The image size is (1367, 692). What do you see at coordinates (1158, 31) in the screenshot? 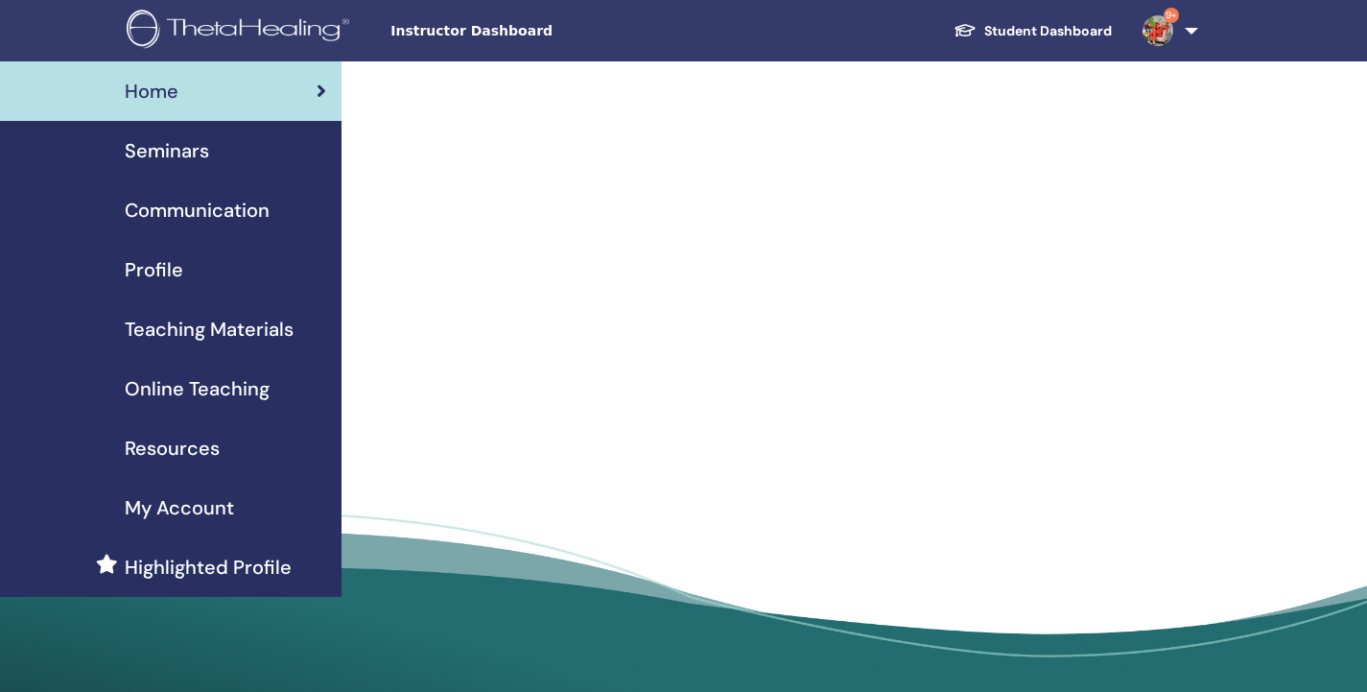
I see `img: default.jpg` at bounding box center [1158, 31].